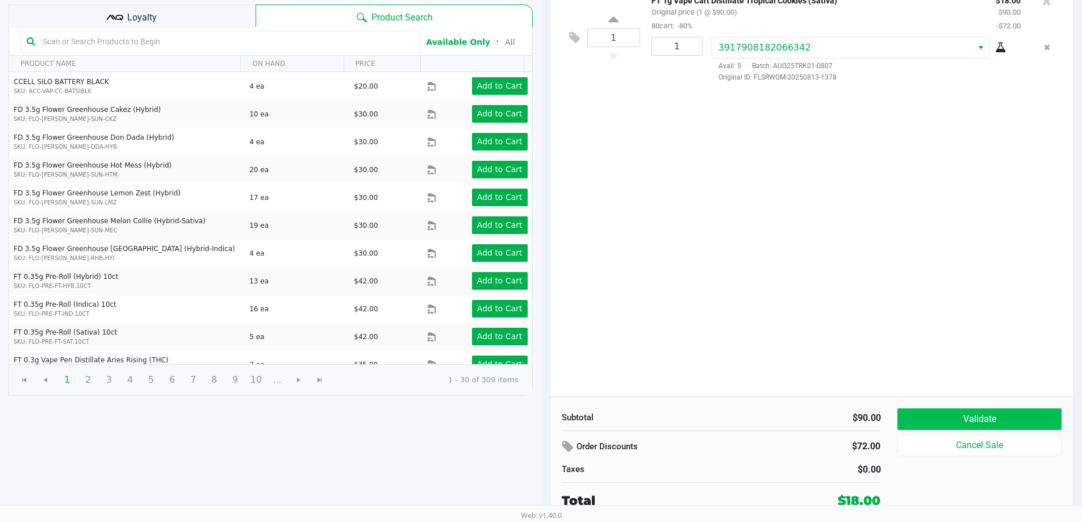 The height and width of the screenshot is (522, 1082). Describe the element at coordinates (865, 77) in the screenshot. I see `span: Original ID: FLSRWGM-20250813-1378` at that location.